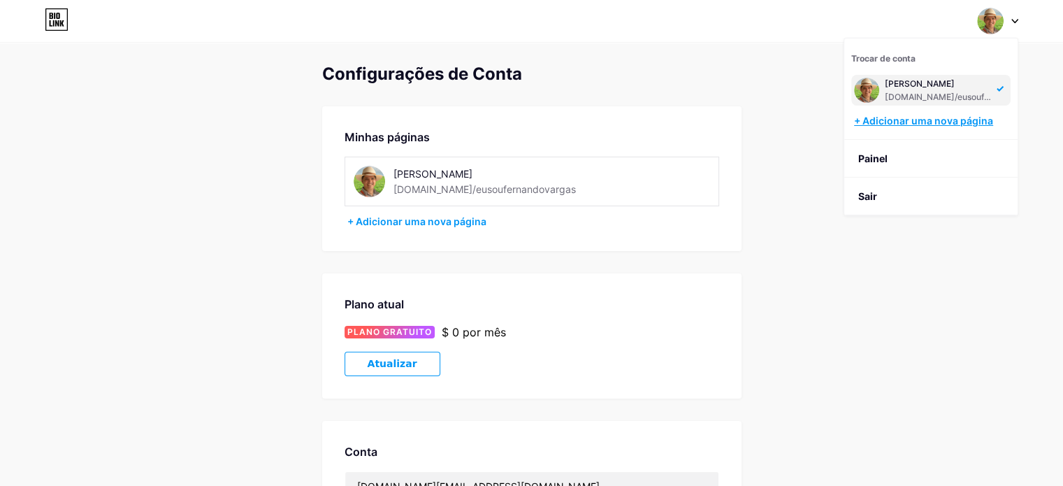 This screenshot has height=486, width=1063. What do you see at coordinates (392, 363) in the screenshot?
I see `font: Atualizar` at bounding box center [392, 363].